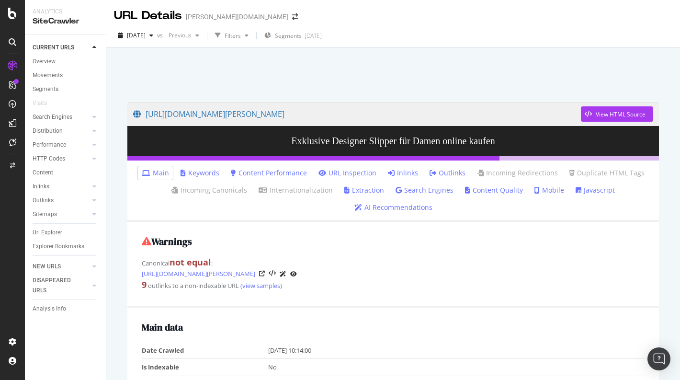 The image size is (680, 380). Describe the element at coordinates (393, 241) in the screenshot. I see `h2: Warnings` at that location.